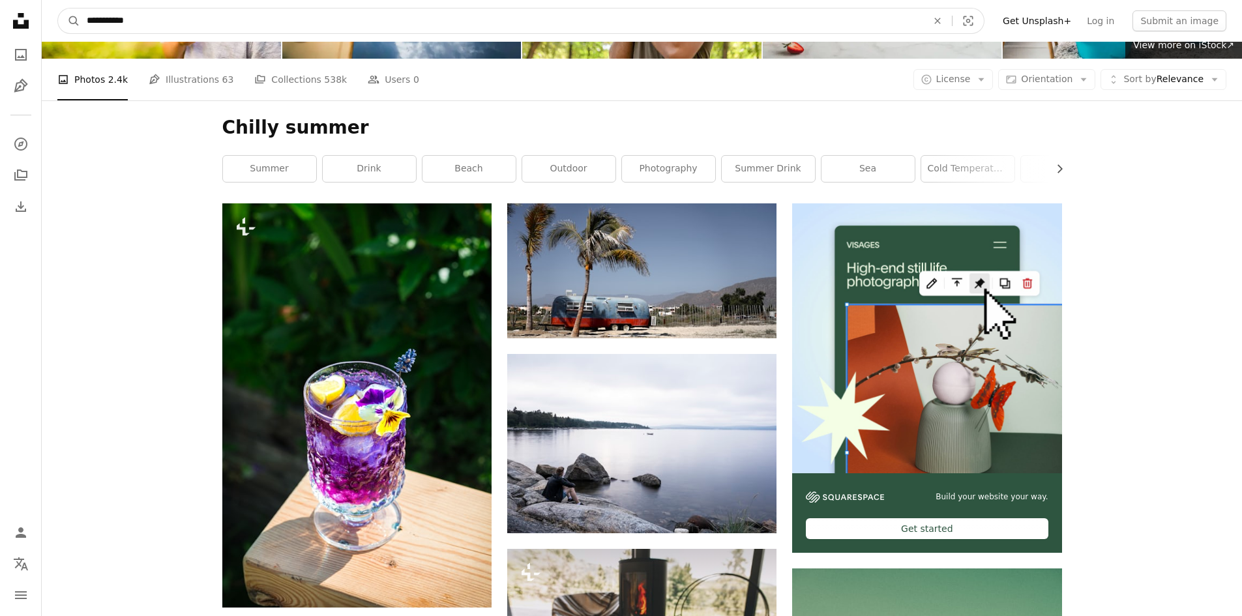  Describe the element at coordinates (967, 169) in the screenshot. I see `a: cold temperature` at that location.